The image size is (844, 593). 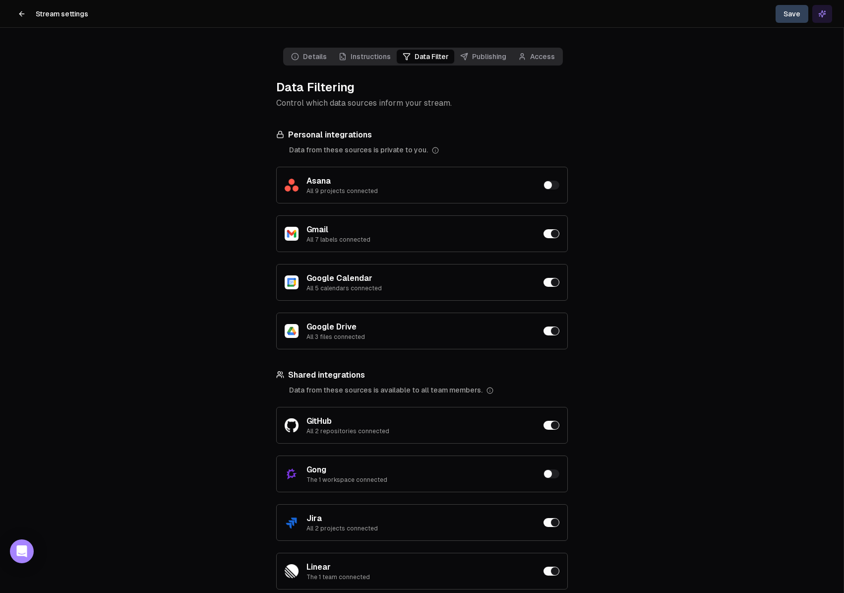 I want to click on h1: Data Filtering, so click(x=422, y=87).